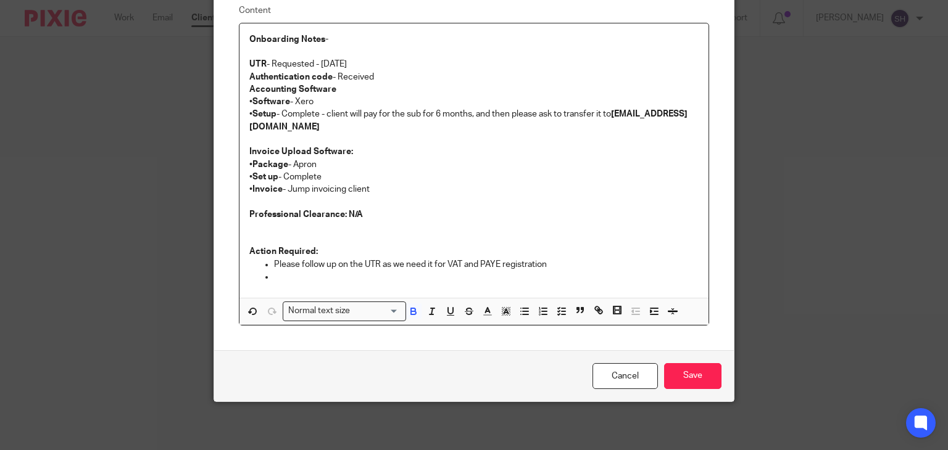 This screenshot has width=948, height=450. I want to click on strong: Package, so click(270, 165).